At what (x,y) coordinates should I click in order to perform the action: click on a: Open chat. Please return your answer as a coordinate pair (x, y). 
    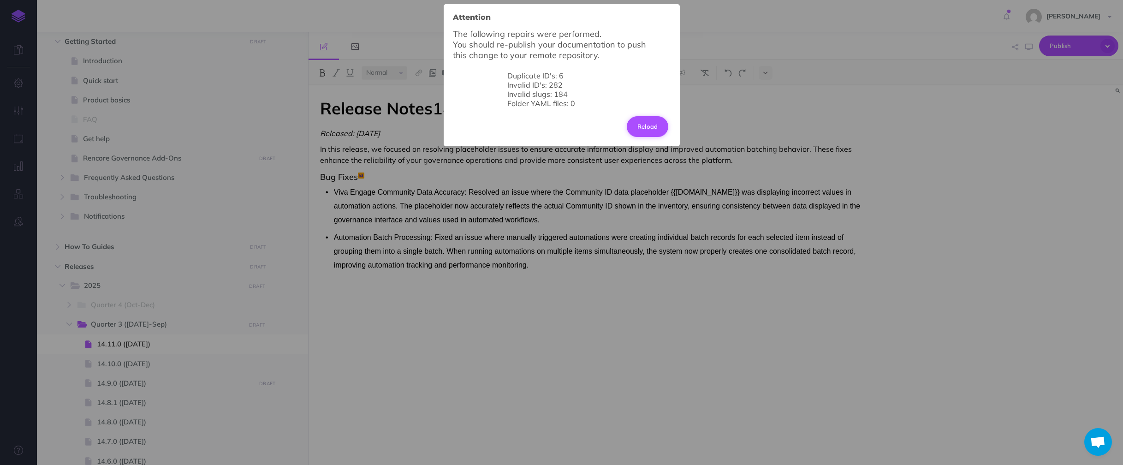
    Looking at the image, I should click on (1098, 442).